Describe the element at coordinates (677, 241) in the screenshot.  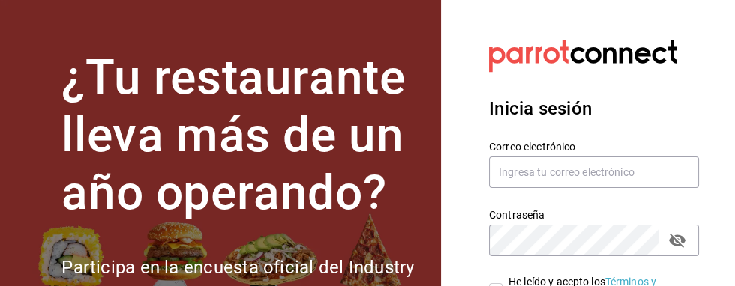
I see `button: passwordField` at that location.